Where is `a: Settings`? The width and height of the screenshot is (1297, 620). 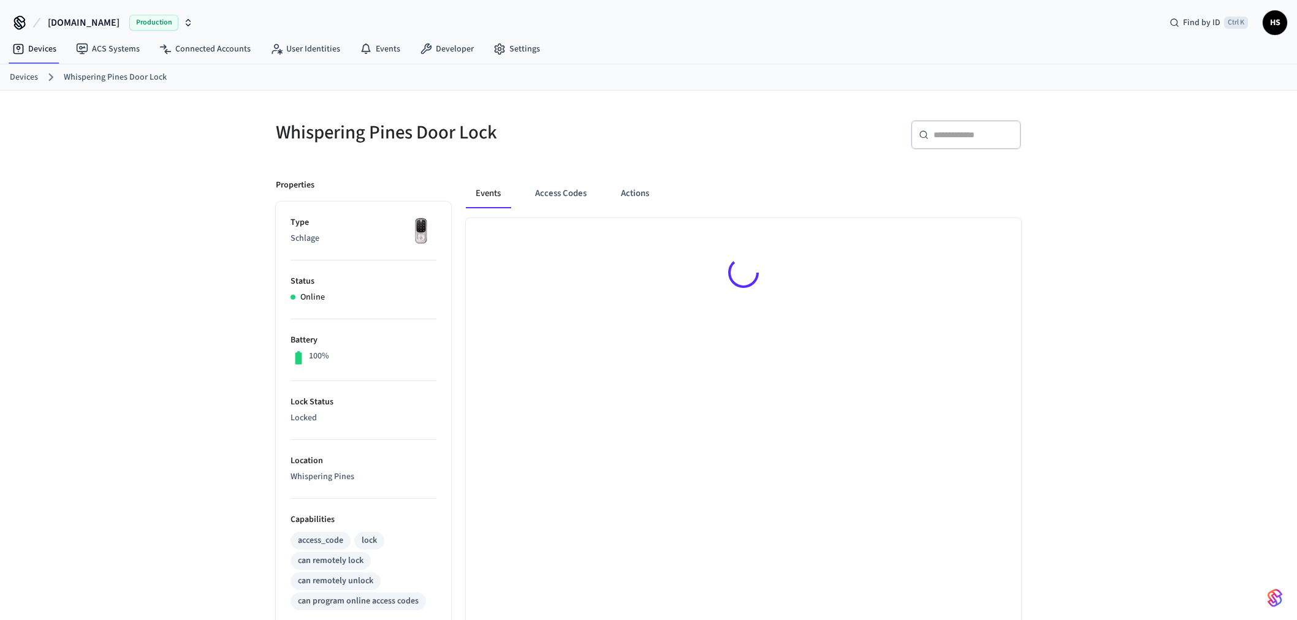
a: Settings is located at coordinates (517, 49).